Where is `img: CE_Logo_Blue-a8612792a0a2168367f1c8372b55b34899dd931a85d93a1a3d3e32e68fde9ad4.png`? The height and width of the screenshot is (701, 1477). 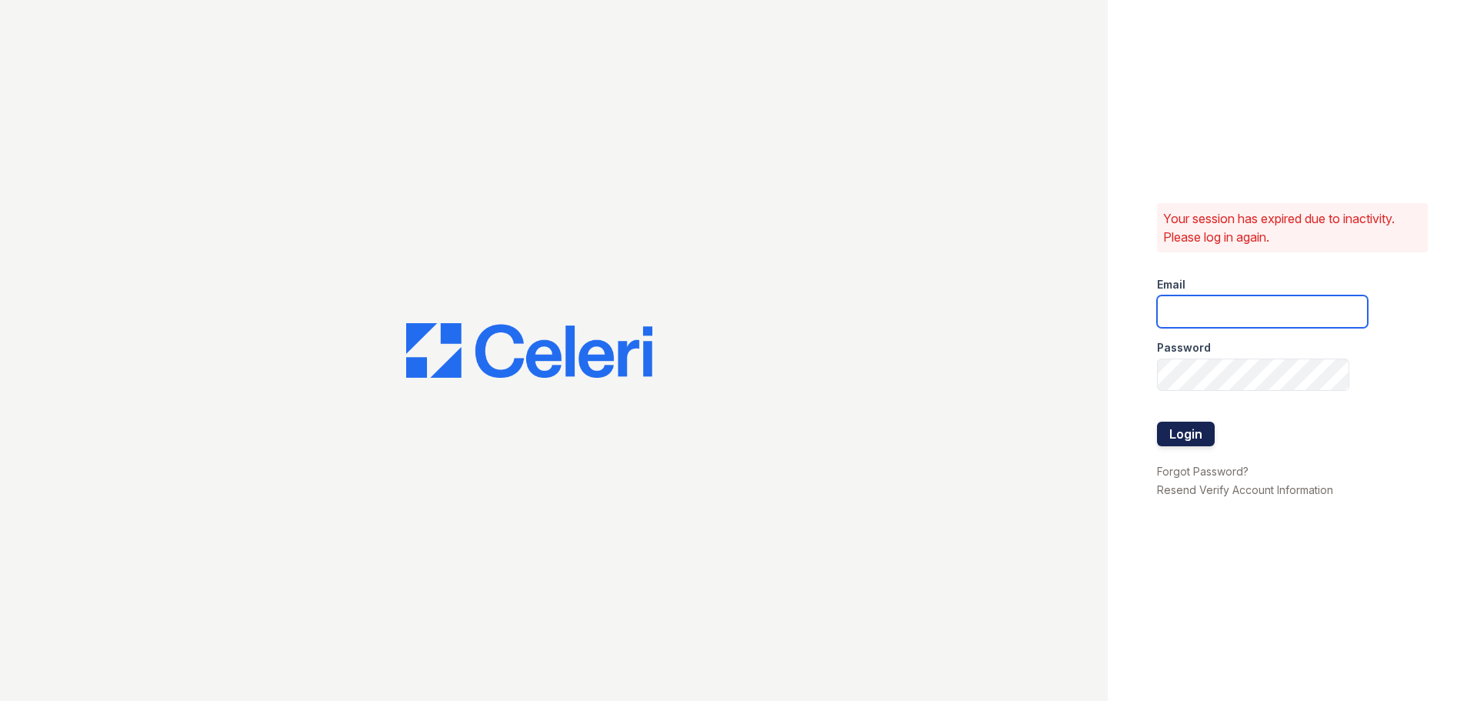 img: CE_Logo_Blue-a8612792a0a2168367f1c8372b55b34899dd931a85d93a1a3d3e32e68fde9ad4.png is located at coordinates (529, 351).